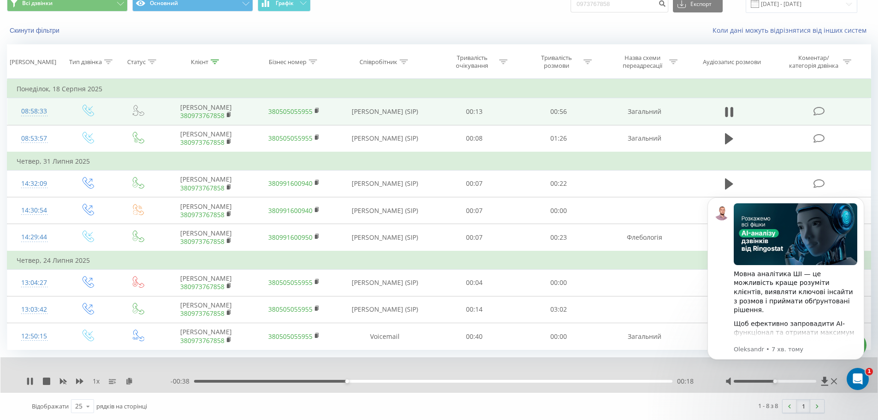  I want to click on span: 00:18, so click(685, 381).